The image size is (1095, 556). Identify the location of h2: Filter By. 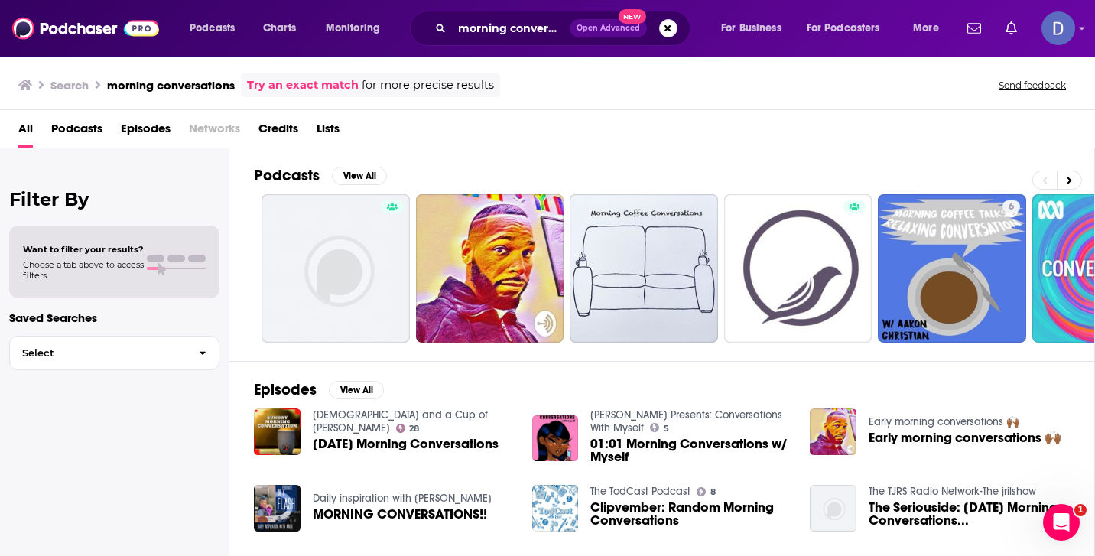
(114, 199).